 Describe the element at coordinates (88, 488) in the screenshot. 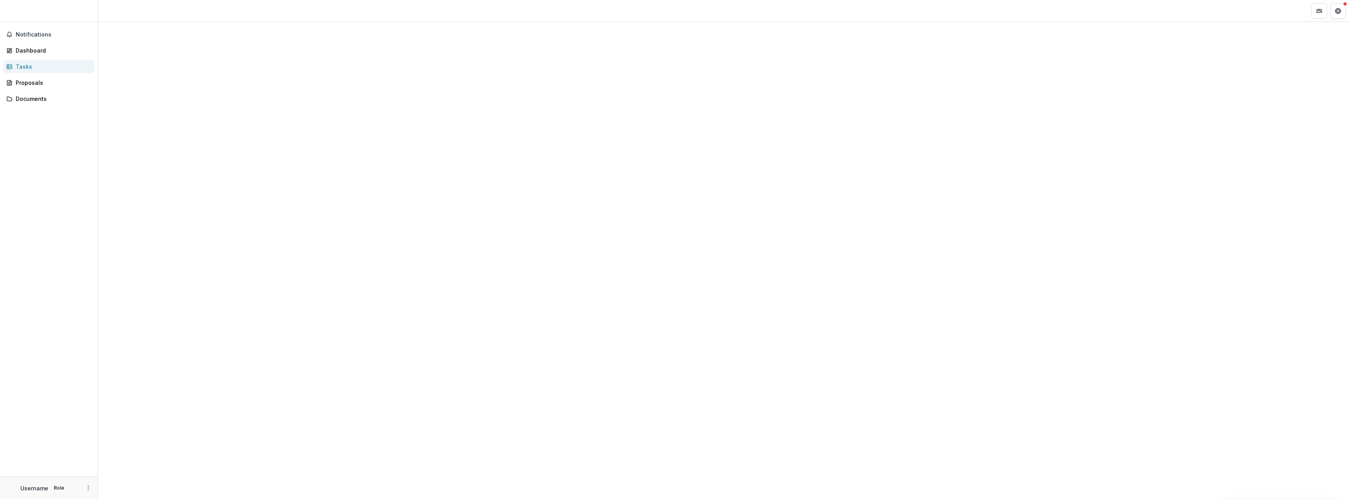

I see `button: More` at that location.